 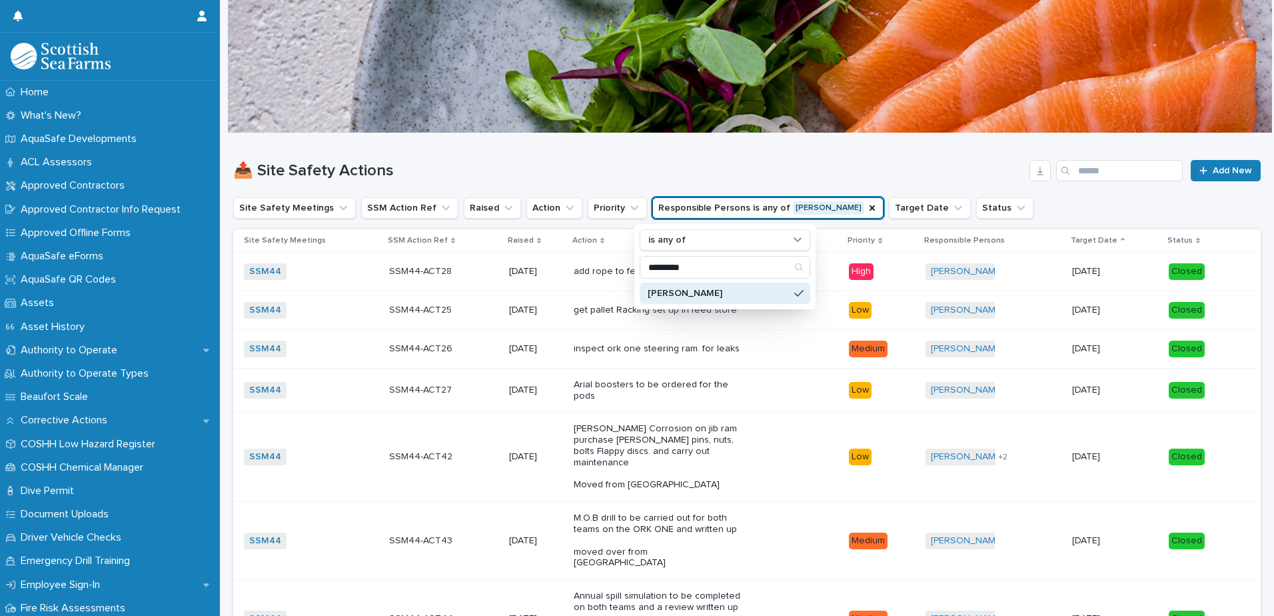 What do you see at coordinates (657, 310) in the screenshot?
I see `p: get pallet Racking set up in feed store` at bounding box center [657, 310].